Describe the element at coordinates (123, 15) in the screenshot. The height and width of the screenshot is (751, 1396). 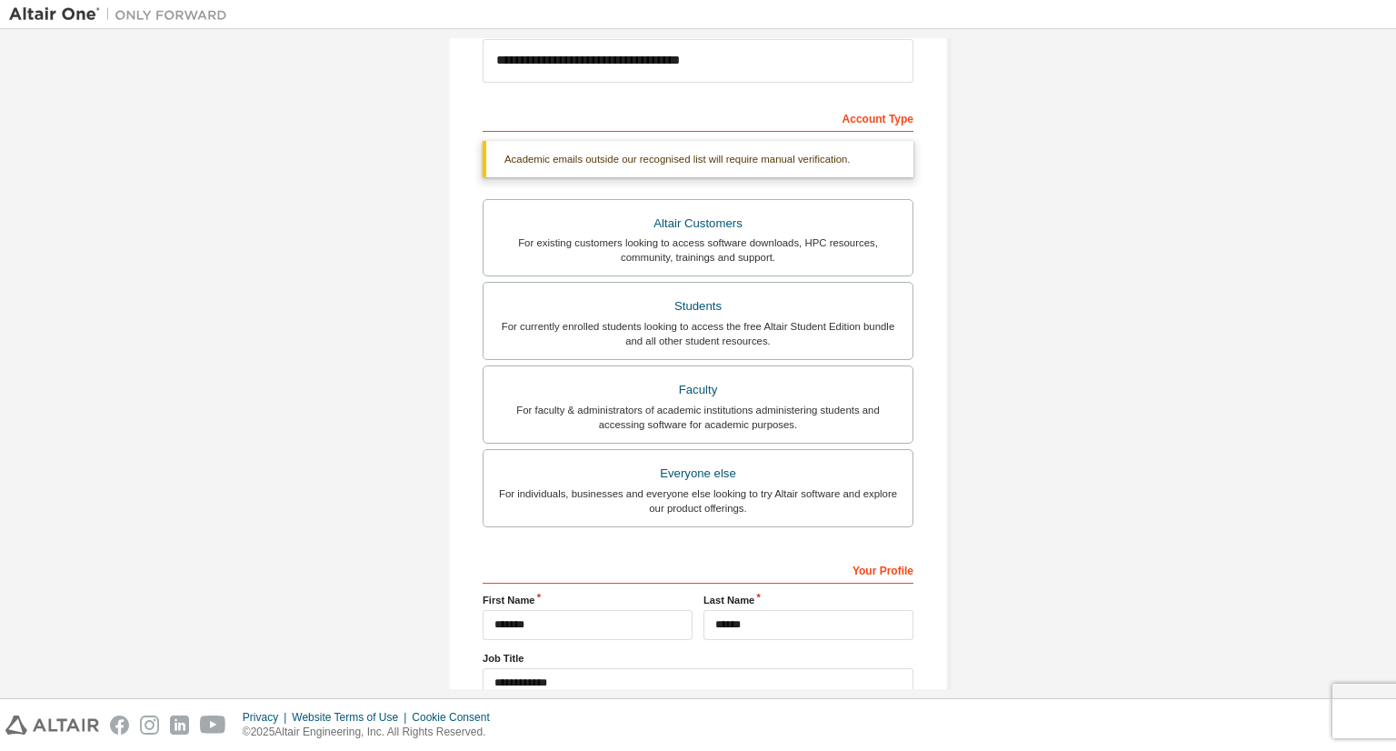
I see `img: Altair One` at that location.